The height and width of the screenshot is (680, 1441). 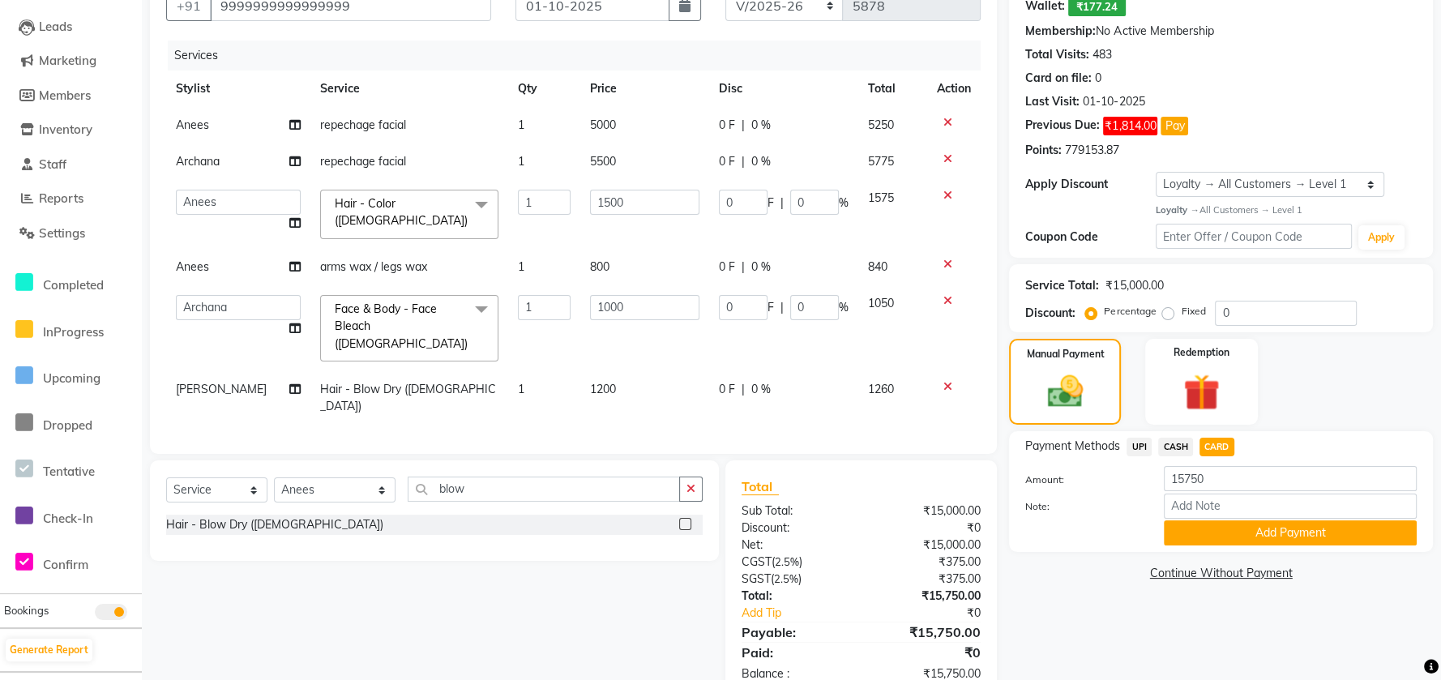 What do you see at coordinates (1090, 184) in the screenshot?
I see `div: Apply Discount` at bounding box center [1090, 184].